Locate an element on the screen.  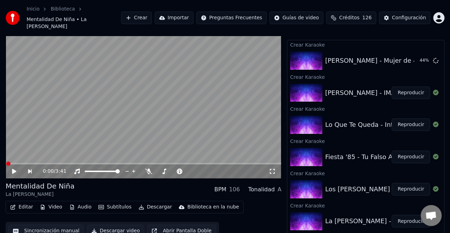
div: BPM is located at coordinates (220, 190).